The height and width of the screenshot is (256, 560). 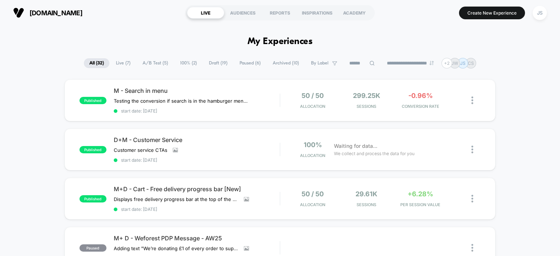 I want to click on span: Archived ( 10 ), so click(x=286, y=63).